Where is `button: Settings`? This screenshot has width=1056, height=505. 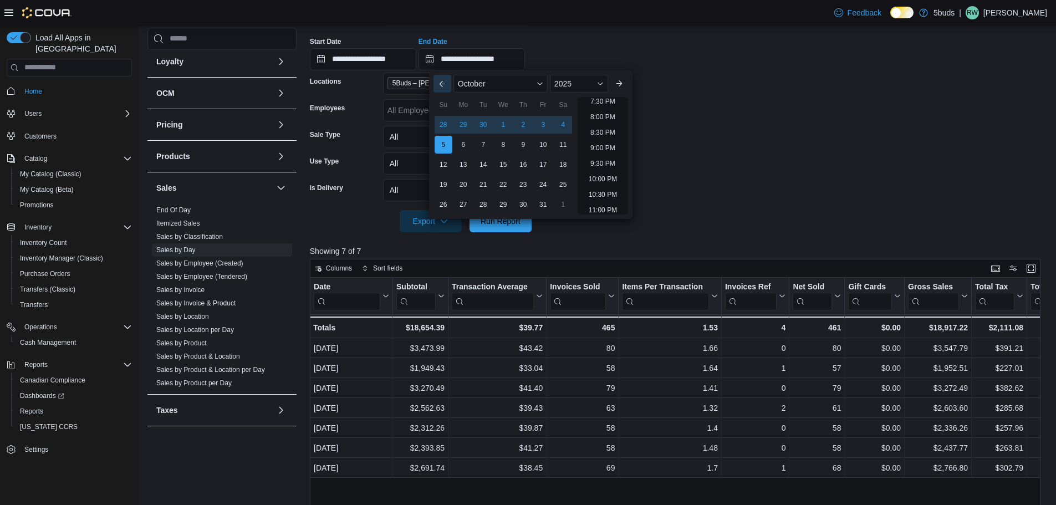
button: Settings is located at coordinates (69, 449).